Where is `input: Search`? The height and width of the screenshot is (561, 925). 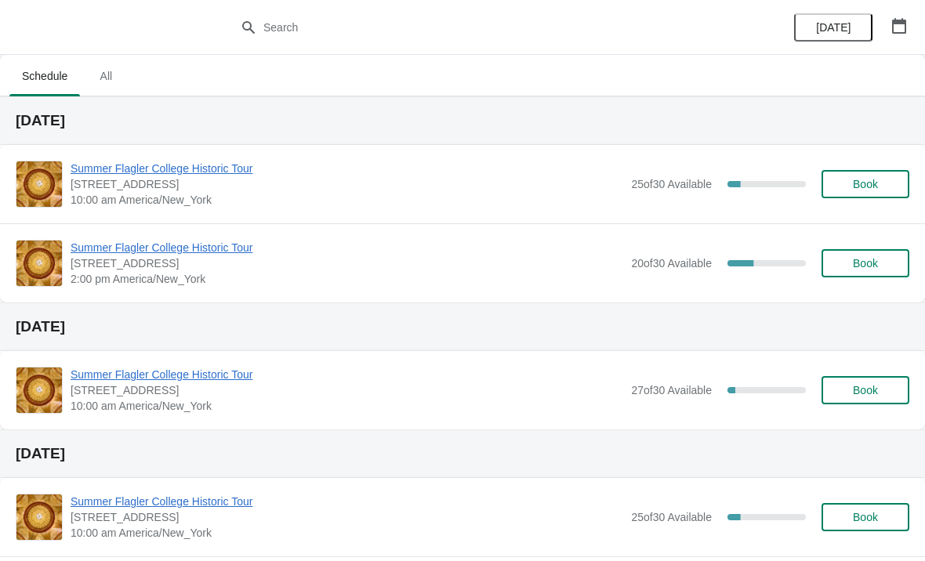 input: Search is located at coordinates (478, 27).